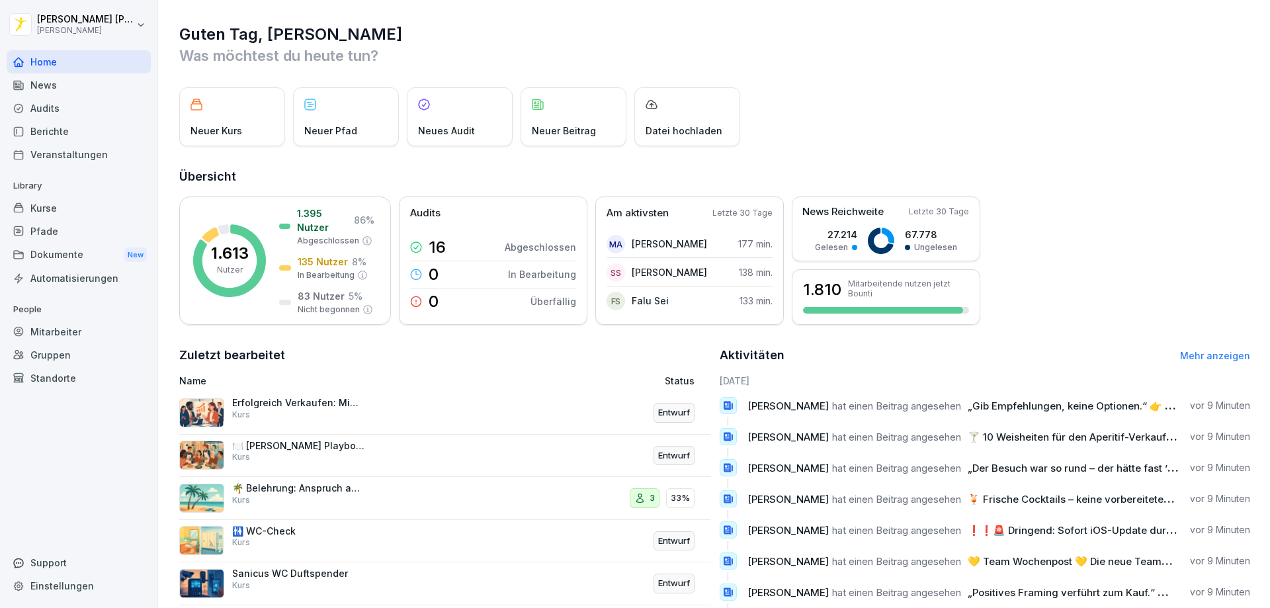 This screenshot has width=1270, height=608. Describe the element at coordinates (616, 244) in the screenshot. I see `div: MA` at that location.